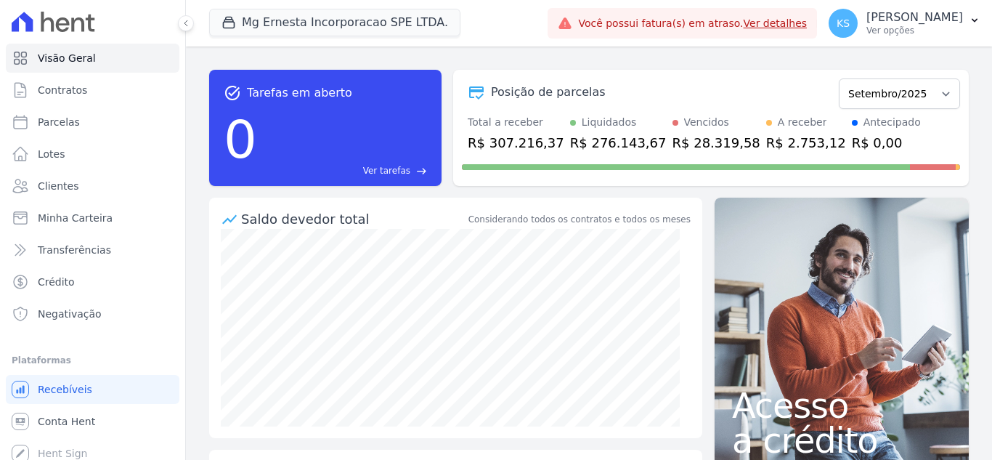  What do you see at coordinates (580, 219) in the screenshot?
I see `div: Considerando todos os contratos e todos os meses` at bounding box center [580, 219].